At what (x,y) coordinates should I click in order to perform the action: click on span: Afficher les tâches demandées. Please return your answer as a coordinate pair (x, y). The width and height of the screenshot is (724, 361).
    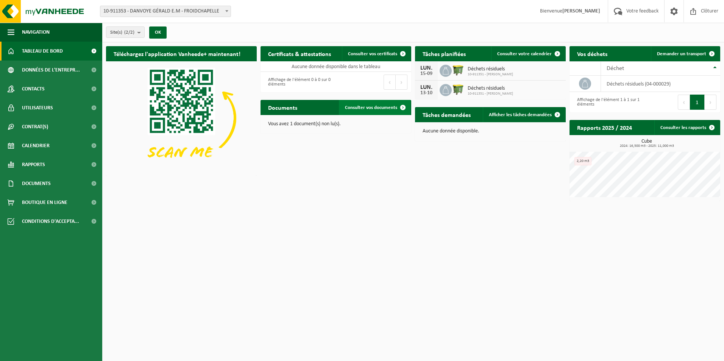
    Looking at the image, I should click on (520, 115).